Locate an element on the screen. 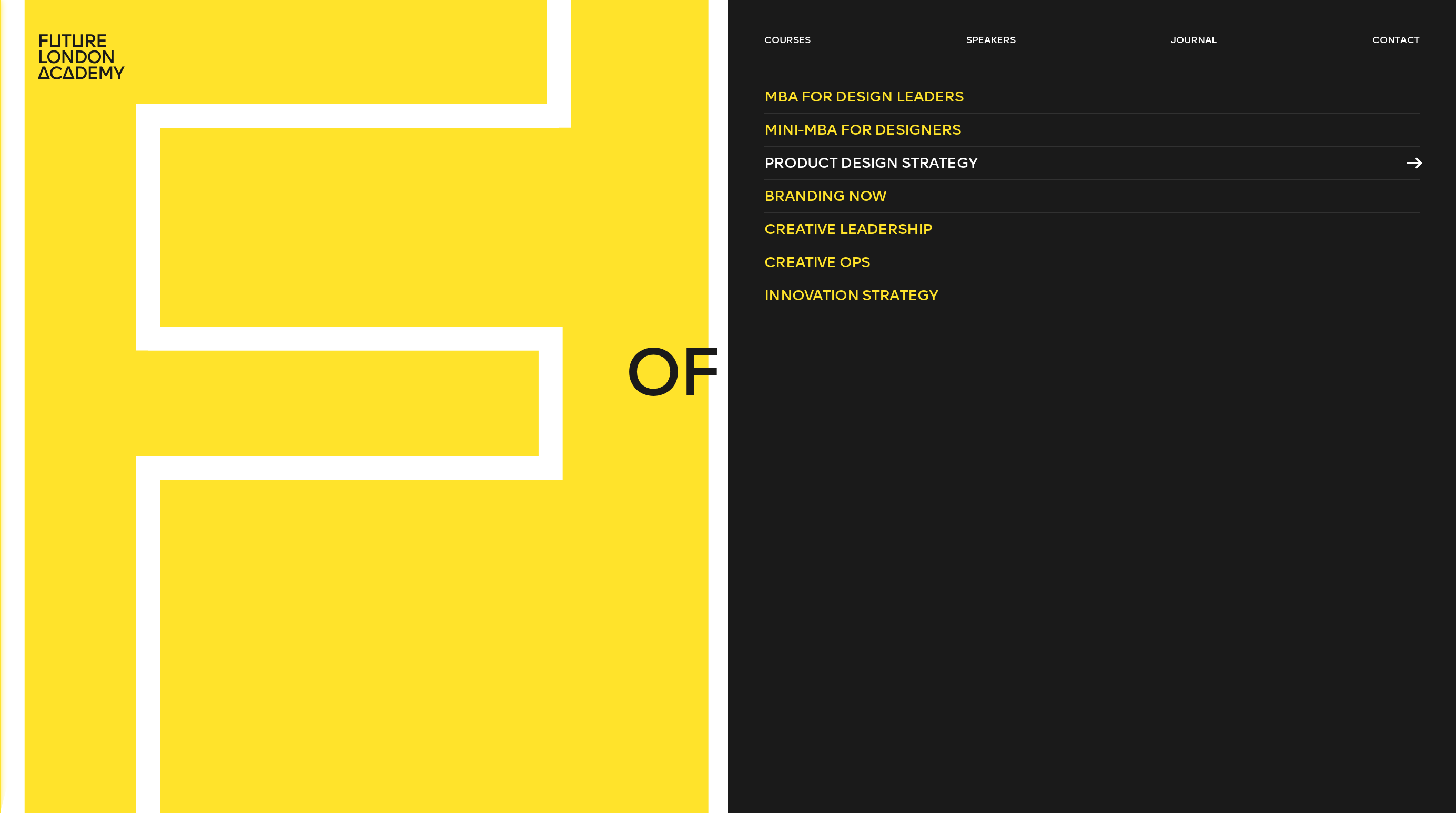 This screenshot has width=1456, height=813. a: Creative Leadership is located at coordinates (1092, 229).